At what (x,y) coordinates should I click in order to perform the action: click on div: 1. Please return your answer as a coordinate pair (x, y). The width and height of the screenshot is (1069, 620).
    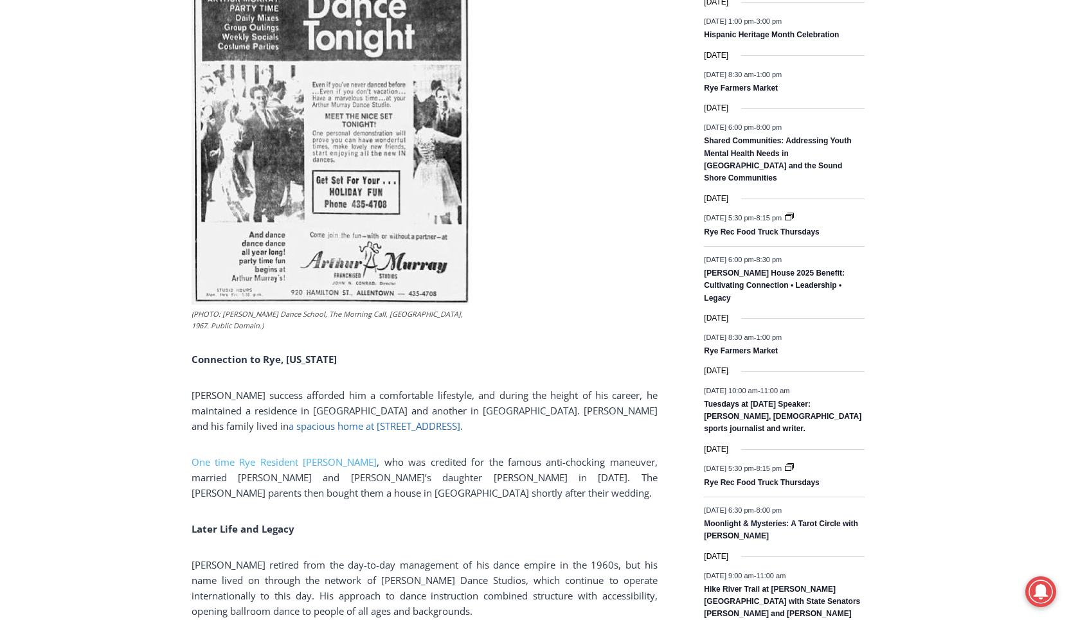
    Looking at the image, I should click on (137, 115).